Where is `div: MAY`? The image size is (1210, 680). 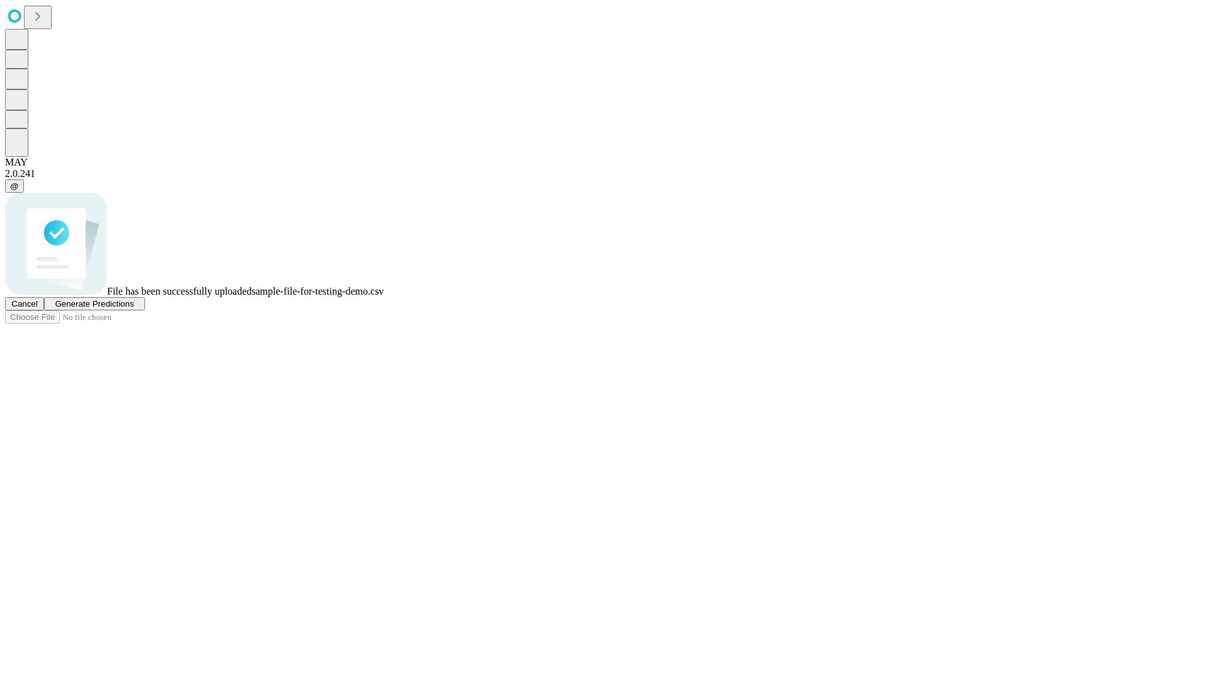
div: MAY is located at coordinates (605, 163).